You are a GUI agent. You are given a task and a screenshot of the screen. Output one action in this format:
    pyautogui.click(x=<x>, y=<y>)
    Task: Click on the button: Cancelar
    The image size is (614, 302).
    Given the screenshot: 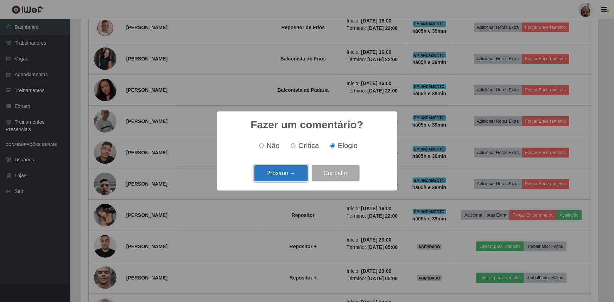 What is the action you would take?
    pyautogui.click(x=336, y=173)
    